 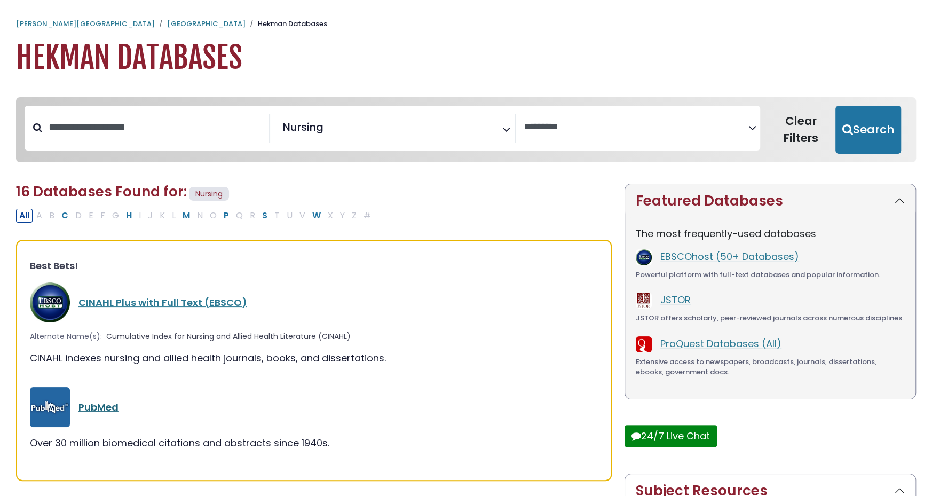 I want to click on nav: Search filters, so click(x=466, y=130).